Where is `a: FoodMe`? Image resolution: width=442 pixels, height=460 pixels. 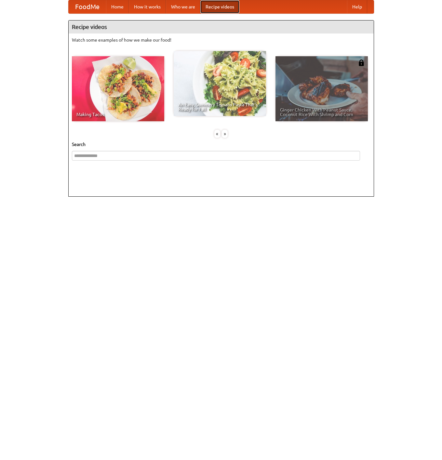 a: FoodMe is located at coordinates (87, 7).